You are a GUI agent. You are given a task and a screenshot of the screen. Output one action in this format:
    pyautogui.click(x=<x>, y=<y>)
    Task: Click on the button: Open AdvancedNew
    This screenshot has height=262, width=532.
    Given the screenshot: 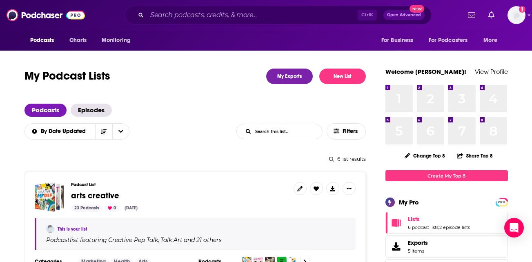 What is the action you would take?
    pyautogui.click(x=404, y=15)
    